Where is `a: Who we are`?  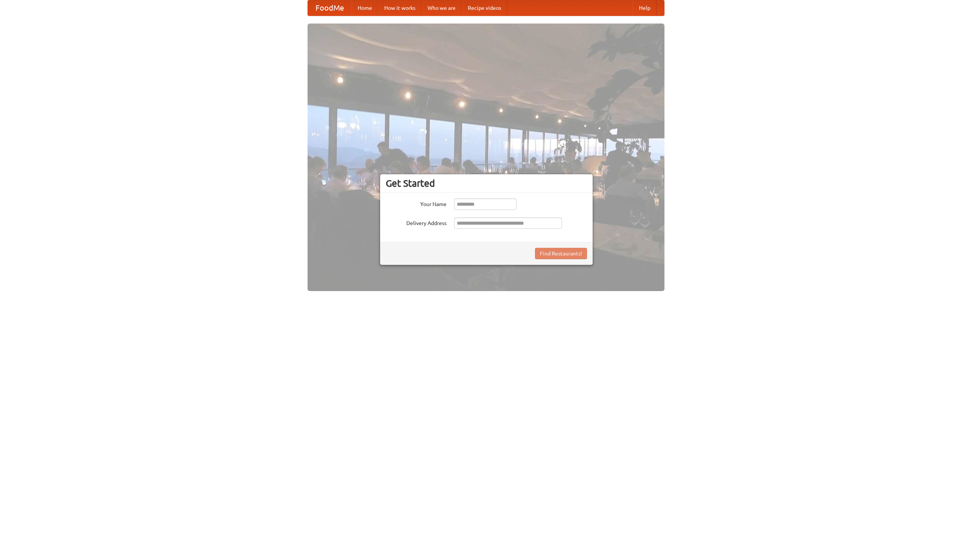 a: Who we are is located at coordinates (442, 8).